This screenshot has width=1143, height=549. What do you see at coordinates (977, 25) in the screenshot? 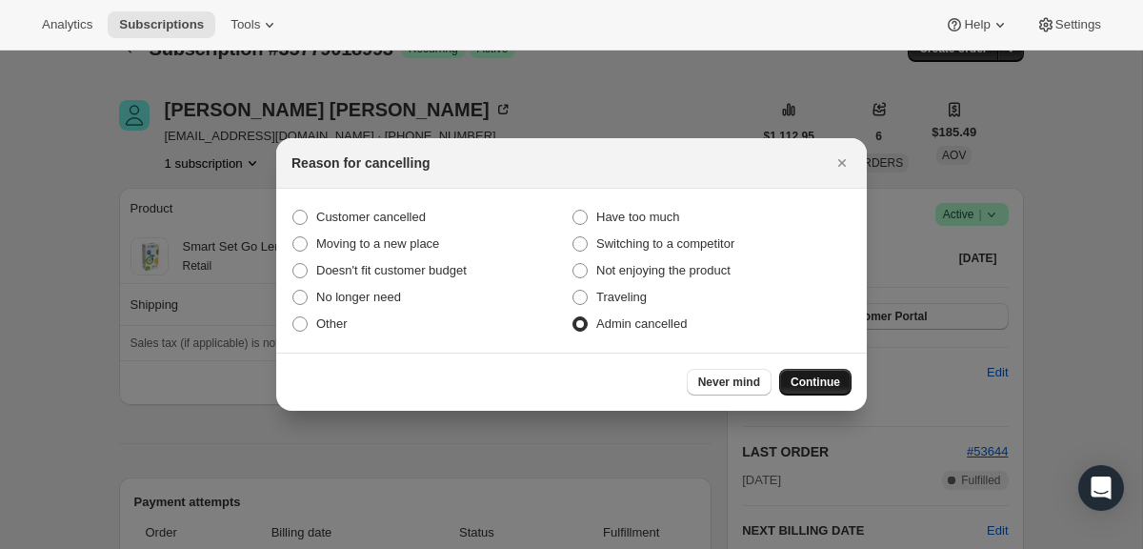
I see `button: Help` at bounding box center [977, 25].